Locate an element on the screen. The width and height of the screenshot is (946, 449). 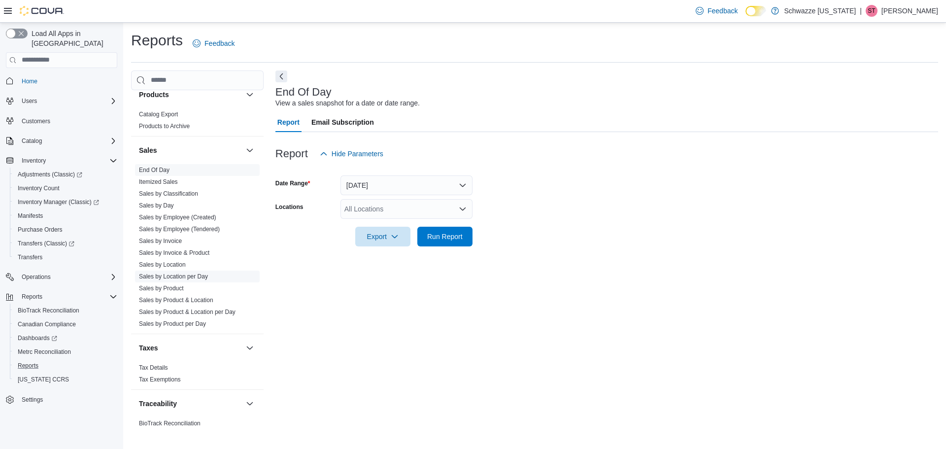
img: Cova is located at coordinates (42, 11).